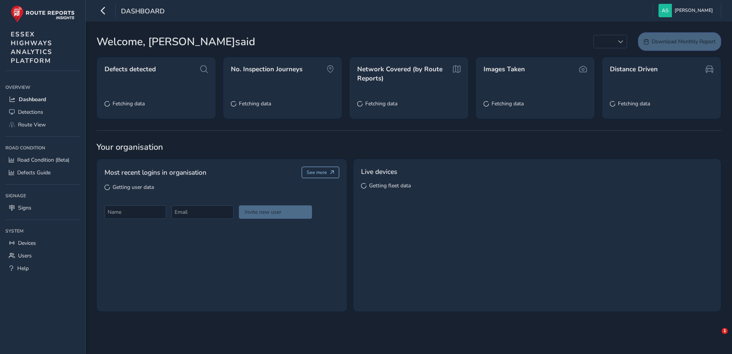 The width and height of the screenshot is (732, 354). What do you see at coordinates (34, 172) in the screenshot?
I see `span: Defects Guide` at bounding box center [34, 172].